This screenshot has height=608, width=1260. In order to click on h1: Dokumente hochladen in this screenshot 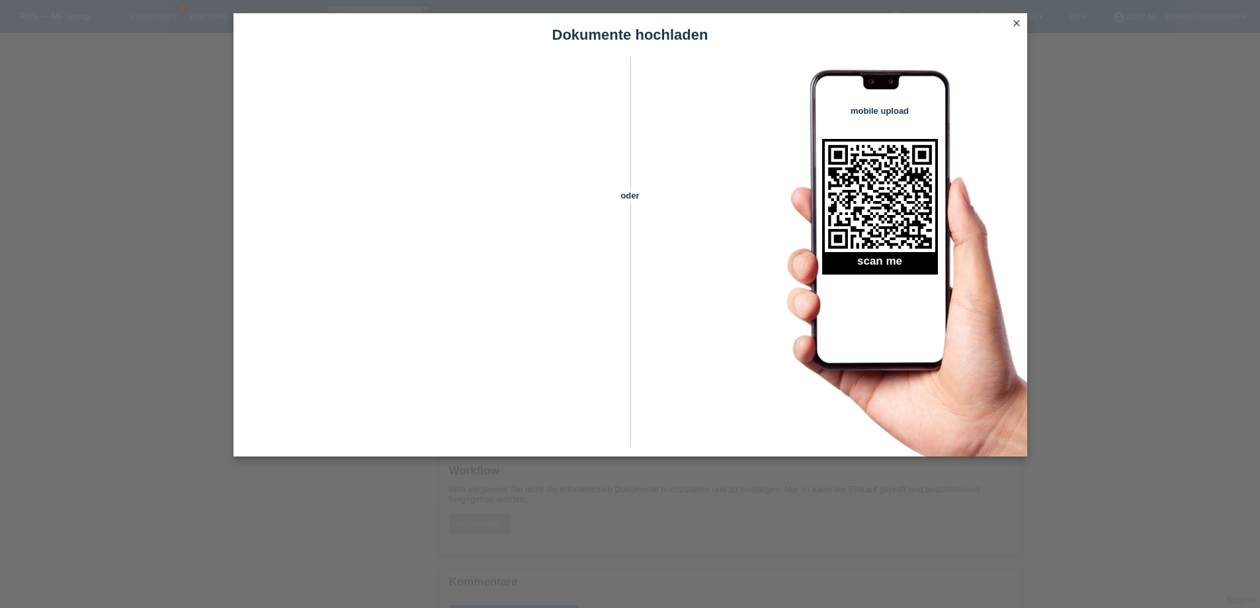, I will do `click(630, 34)`.